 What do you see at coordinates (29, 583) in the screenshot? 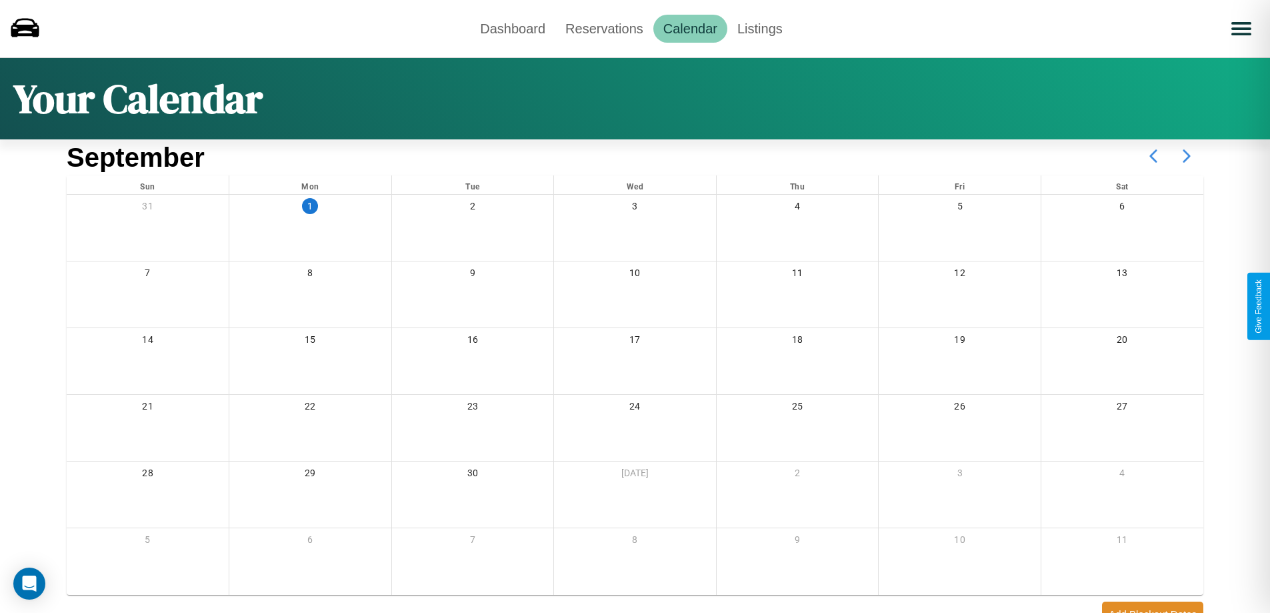
I see `div: Open Intercom Messenger` at bounding box center [29, 583].